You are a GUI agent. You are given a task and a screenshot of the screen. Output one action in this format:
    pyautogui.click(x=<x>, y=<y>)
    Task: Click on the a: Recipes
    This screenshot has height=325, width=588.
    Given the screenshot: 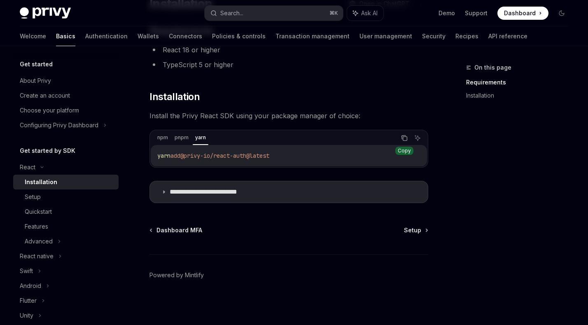 What is the action you would take?
    pyautogui.click(x=467, y=36)
    